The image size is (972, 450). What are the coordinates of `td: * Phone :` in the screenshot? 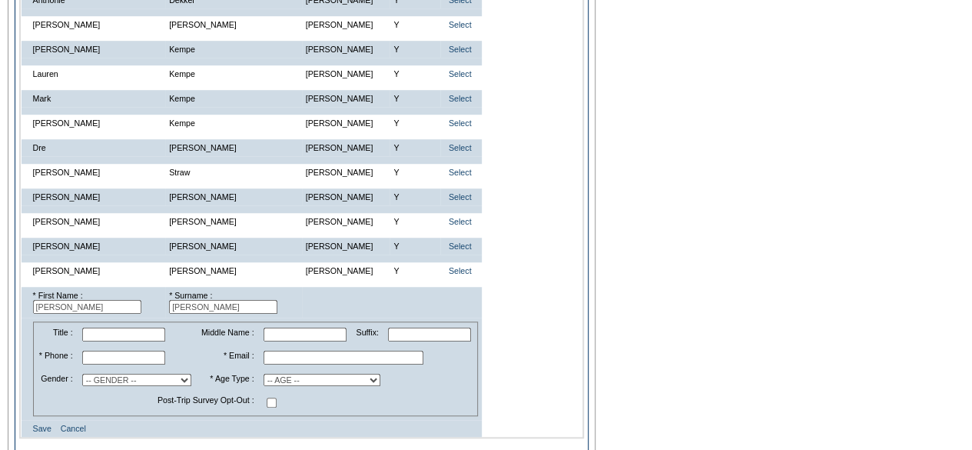 It's located at (56, 357).